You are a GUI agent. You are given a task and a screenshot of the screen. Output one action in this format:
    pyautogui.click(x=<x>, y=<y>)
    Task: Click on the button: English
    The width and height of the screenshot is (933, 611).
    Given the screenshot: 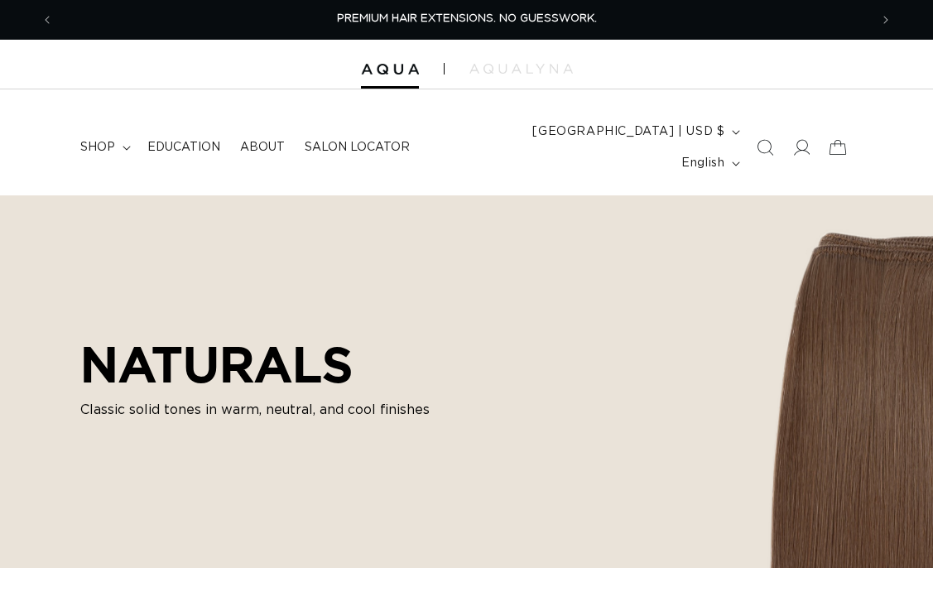 What is the action you would take?
    pyautogui.click(x=708, y=163)
    